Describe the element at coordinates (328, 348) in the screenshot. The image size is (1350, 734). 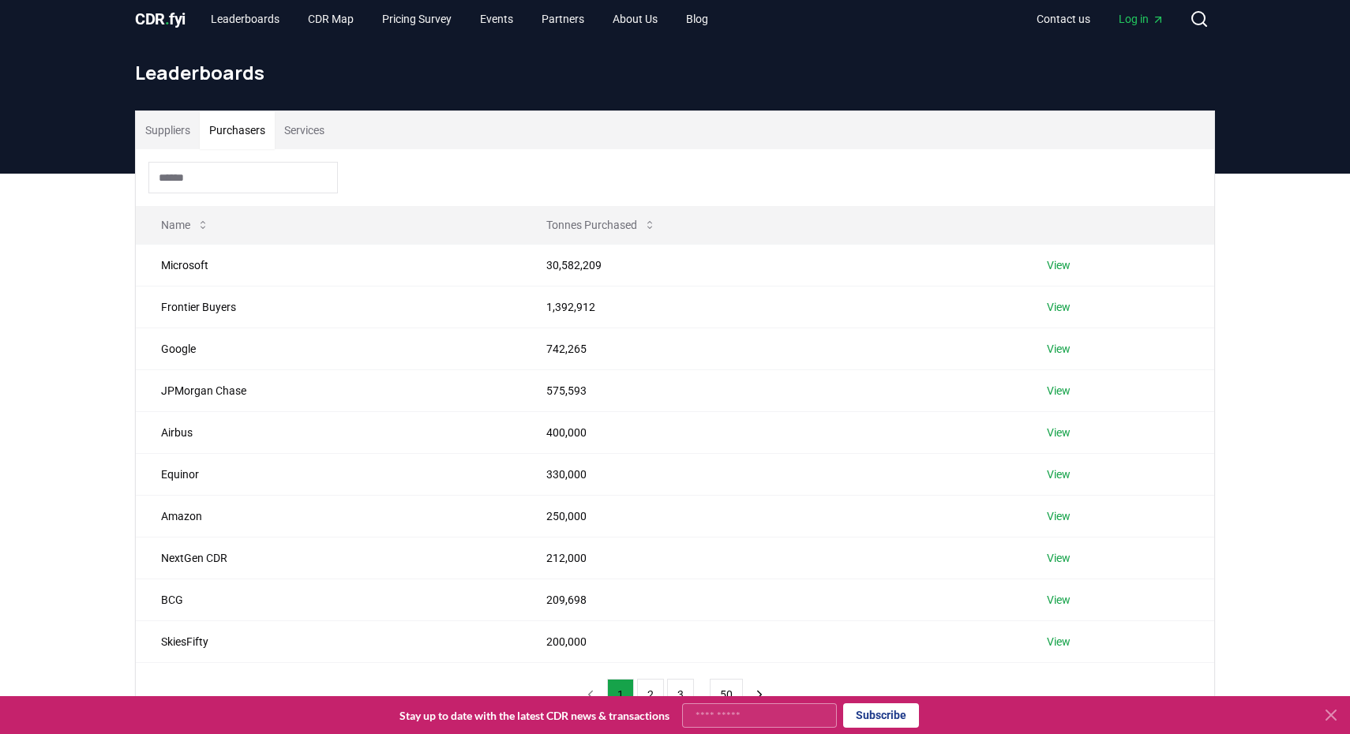
I see `td: Google` at that location.